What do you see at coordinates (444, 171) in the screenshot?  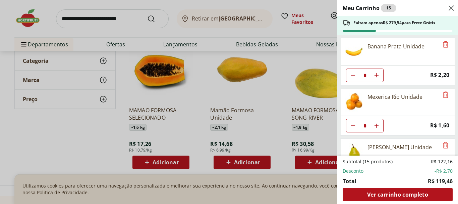 I see `span: -R$ 2,70` at bounding box center [444, 171].